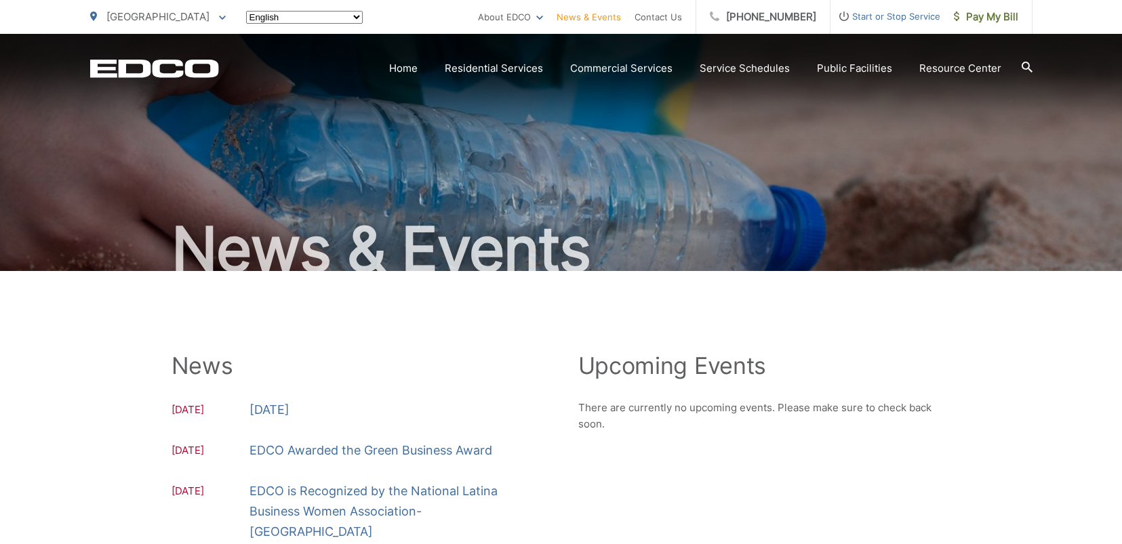  I want to click on a: News & Events, so click(588, 17).